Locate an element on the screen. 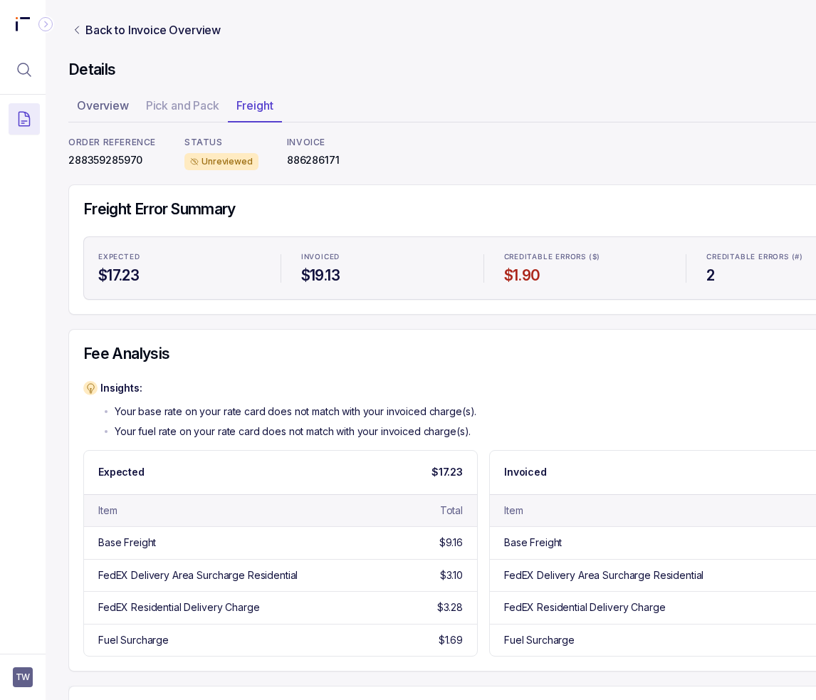 This screenshot has height=700, width=816. h4: $19.13 is located at coordinates (382, 276).